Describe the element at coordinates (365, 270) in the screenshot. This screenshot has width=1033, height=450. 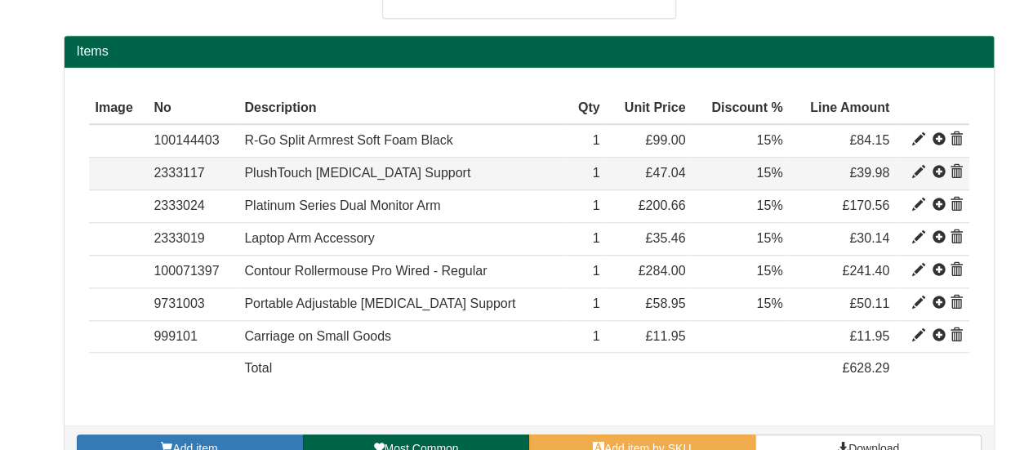
I see `span: Contour Rollermouse Pro Wired - Regular` at that location.